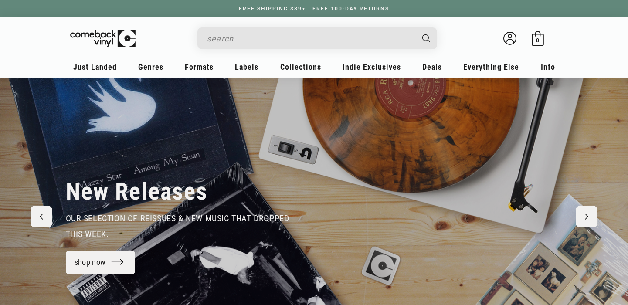  Describe the element at coordinates (491, 67) in the screenshot. I see `span: Everything Else` at that location.